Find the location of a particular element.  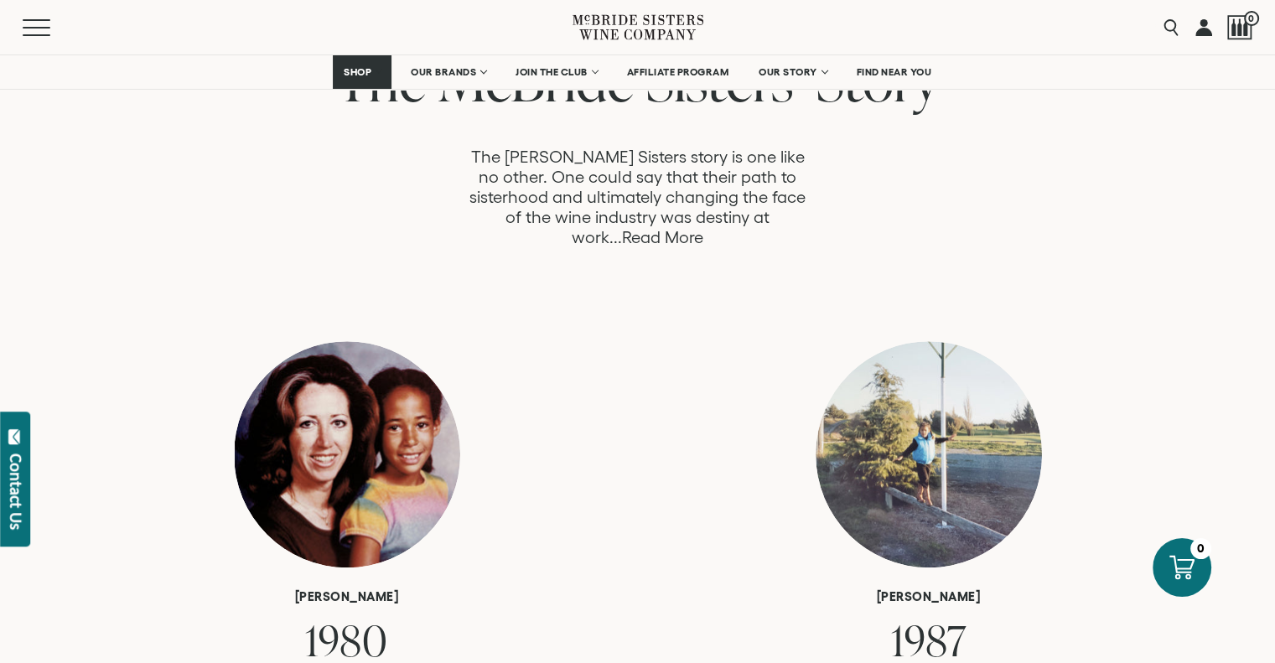

span: OUR BRANDS is located at coordinates (443, 72).